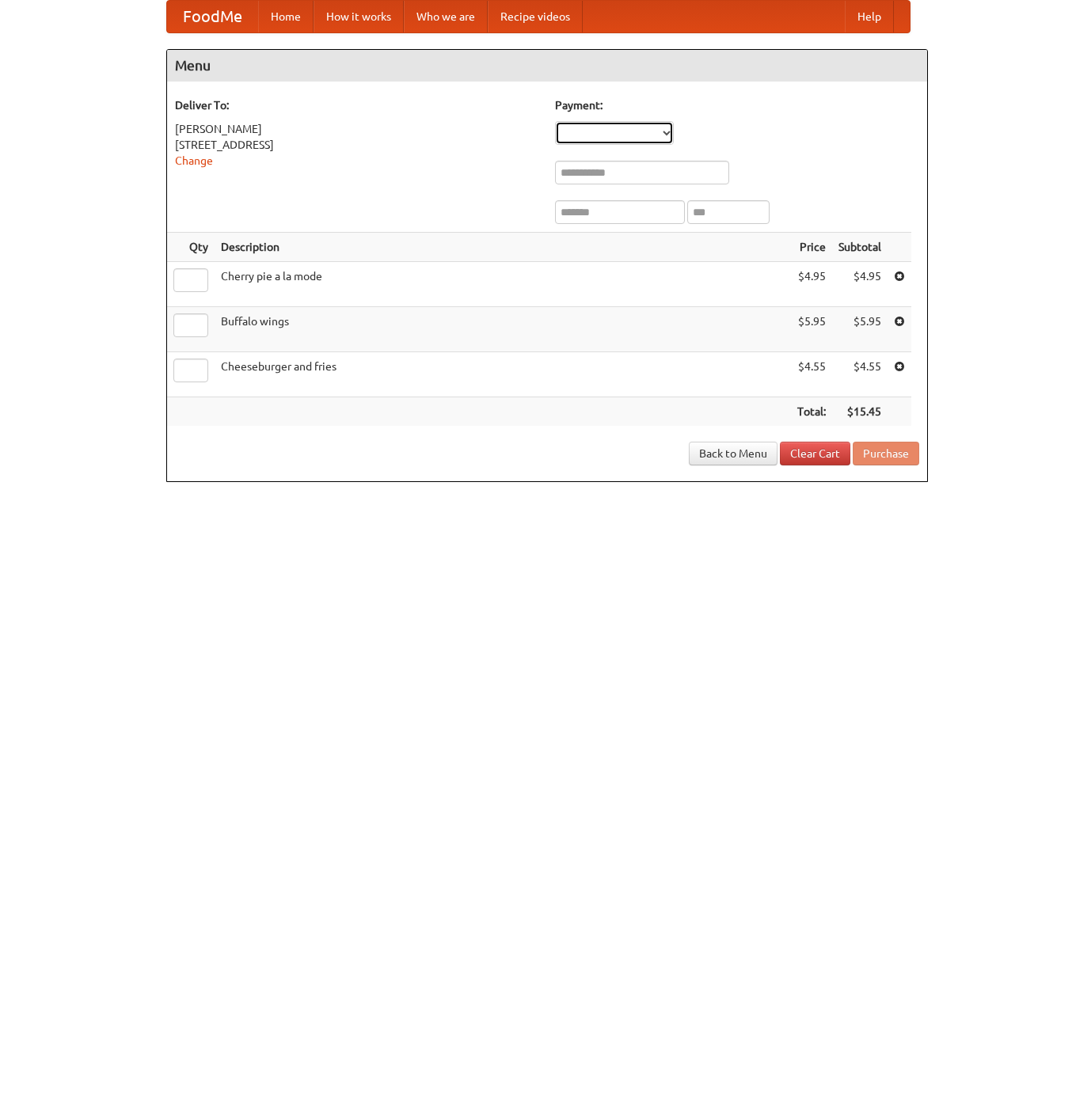 Image resolution: width=1076 pixels, height=1120 pixels. I want to click on td: Buffalo wings, so click(502, 329).